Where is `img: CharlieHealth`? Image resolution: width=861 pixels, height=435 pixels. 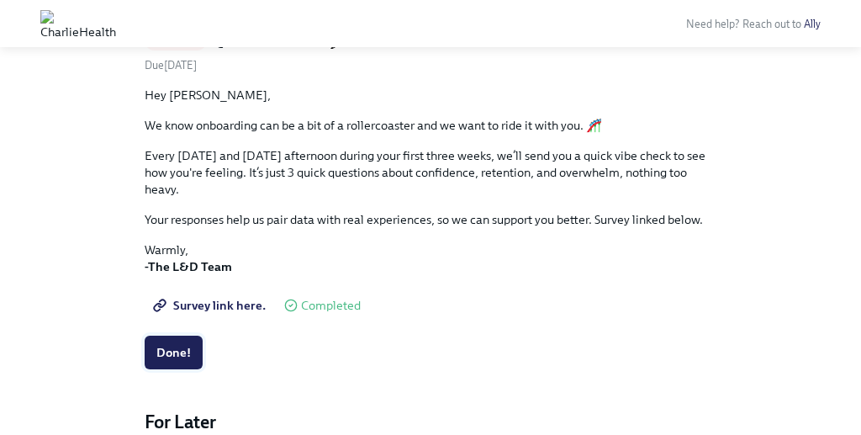 img: CharlieHealth is located at coordinates (78, 24).